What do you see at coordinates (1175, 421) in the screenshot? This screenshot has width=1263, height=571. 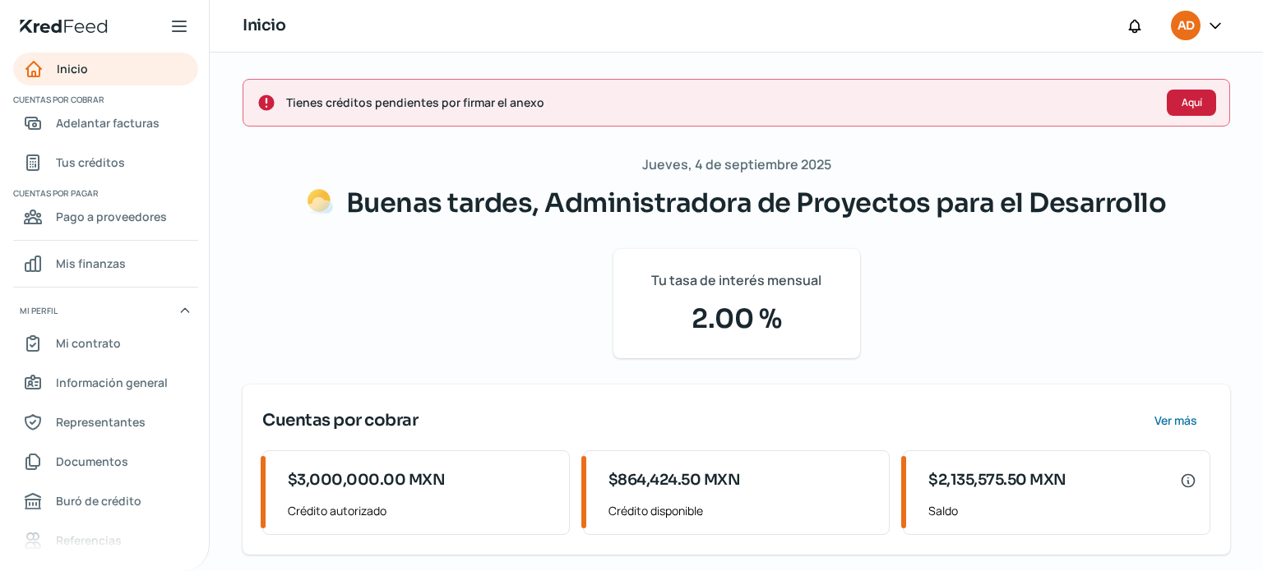 I see `button: Ver más` at bounding box center [1175, 421].